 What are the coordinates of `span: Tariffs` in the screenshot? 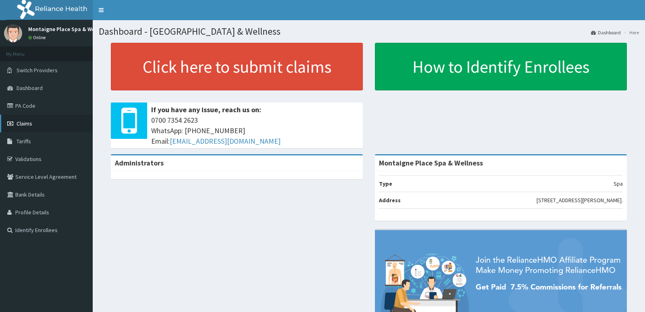 It's located at (24, 141).